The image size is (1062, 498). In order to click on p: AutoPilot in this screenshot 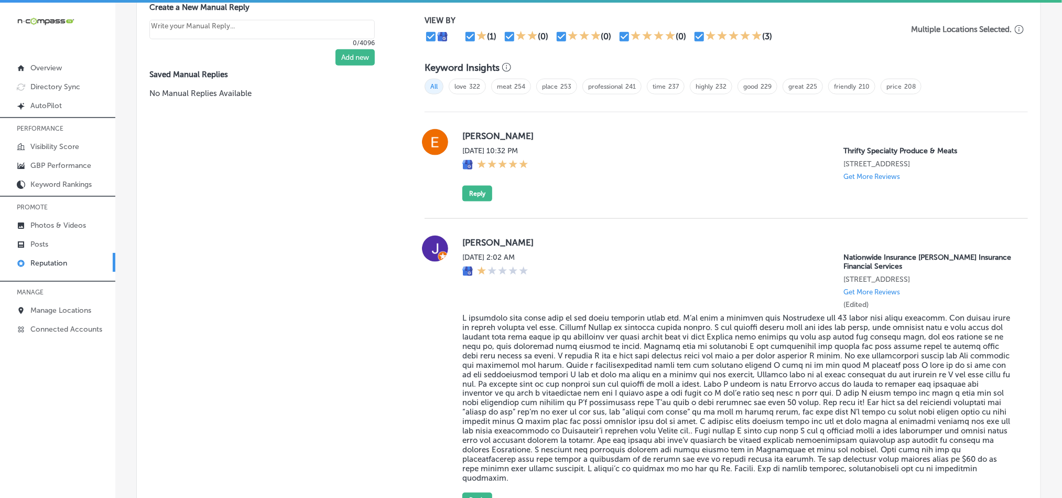, I will do `click(46, 105)`.